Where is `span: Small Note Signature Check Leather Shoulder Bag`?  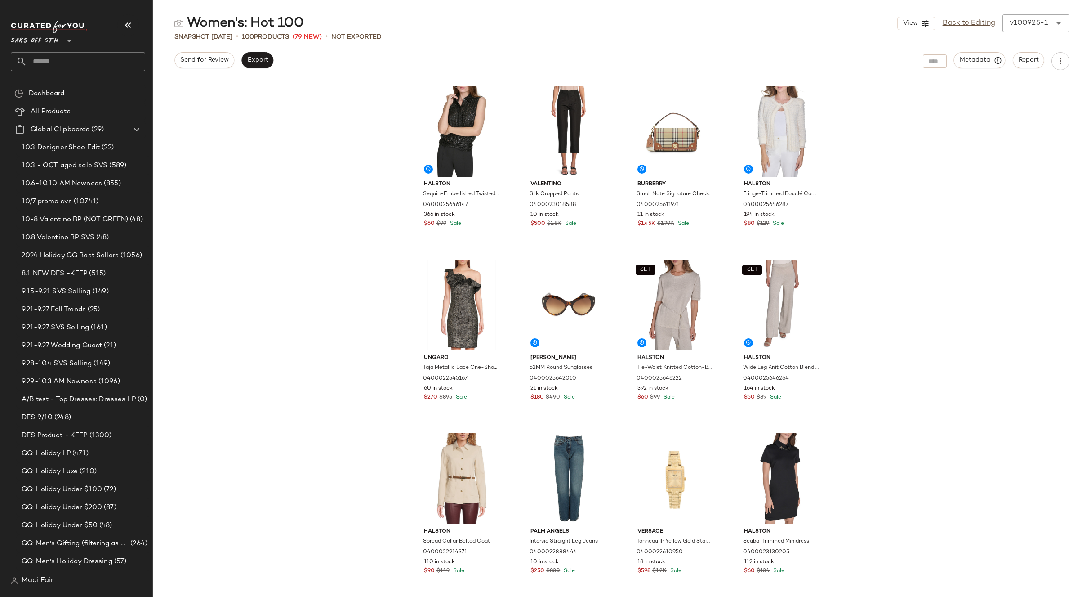 span: Small Note Signature Check Leather Shoulder Bag is located at coordinates (675, 194).